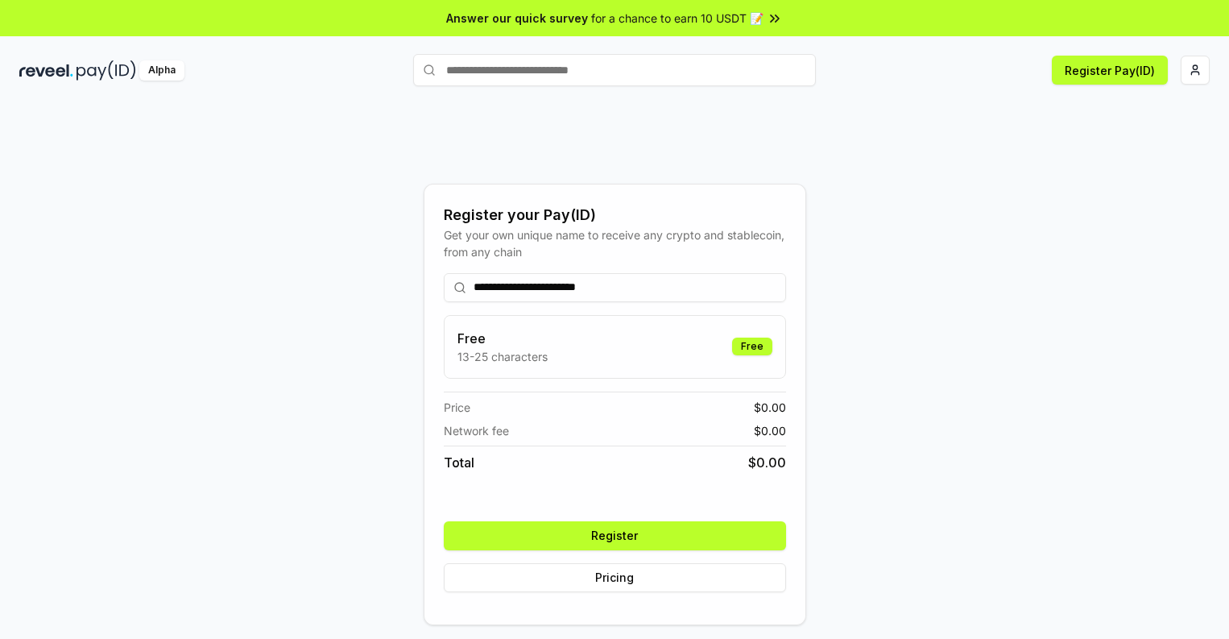 The width and height of the screenshot is (1229, 639). Describe the element at coordinates (459, 462) in the screenshot. I see `span: Total` at that location.